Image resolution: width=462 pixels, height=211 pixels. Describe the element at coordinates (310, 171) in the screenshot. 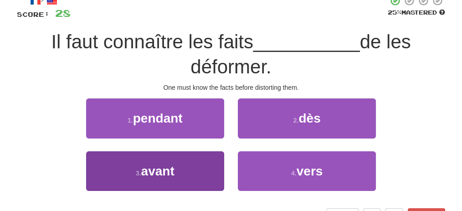

I see `span: vers` at that location.